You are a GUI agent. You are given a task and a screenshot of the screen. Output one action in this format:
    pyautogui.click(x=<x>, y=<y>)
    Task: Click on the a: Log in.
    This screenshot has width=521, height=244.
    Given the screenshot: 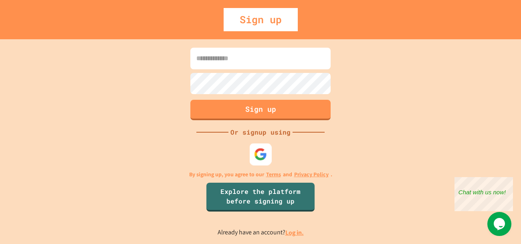 What is the action you would take?
    pyautogui.click(x=295, y=233)
    